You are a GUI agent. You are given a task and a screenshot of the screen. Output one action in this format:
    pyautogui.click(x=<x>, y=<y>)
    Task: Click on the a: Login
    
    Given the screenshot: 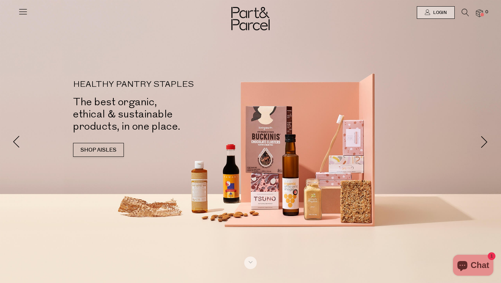 What is the action you would take?
    pyautogui.click(x=436, y=13)
    